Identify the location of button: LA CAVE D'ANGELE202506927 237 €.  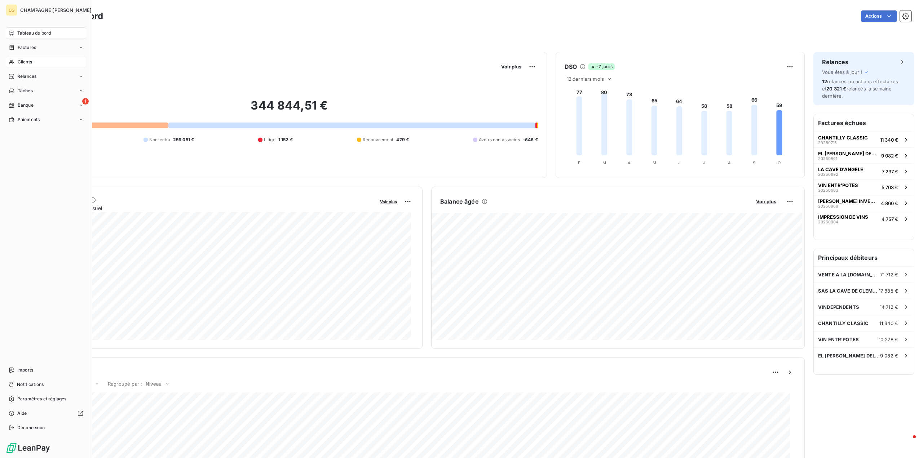
(864, 171).